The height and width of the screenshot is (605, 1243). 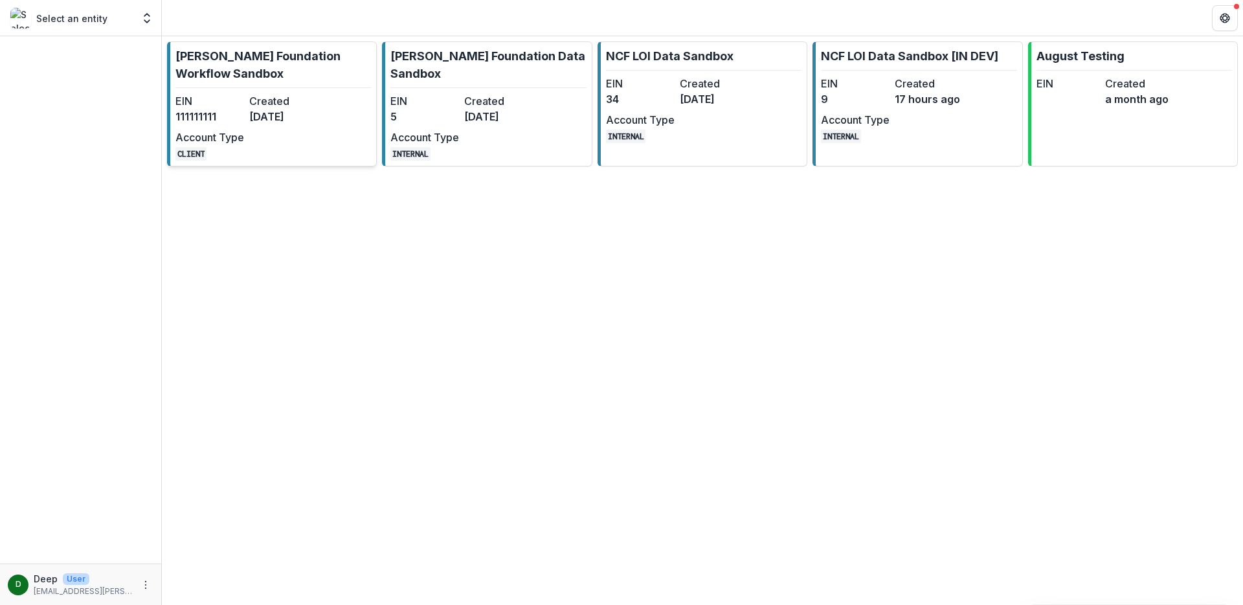 What do you see at coordinates (146, 585) in the screenshot?
I see `button: More` at bounding box center [146, 585].